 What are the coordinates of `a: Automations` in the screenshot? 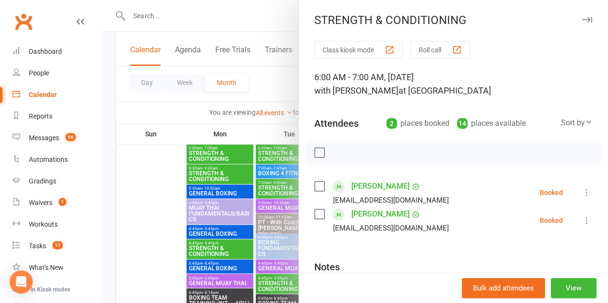 It's located at (57, 160).